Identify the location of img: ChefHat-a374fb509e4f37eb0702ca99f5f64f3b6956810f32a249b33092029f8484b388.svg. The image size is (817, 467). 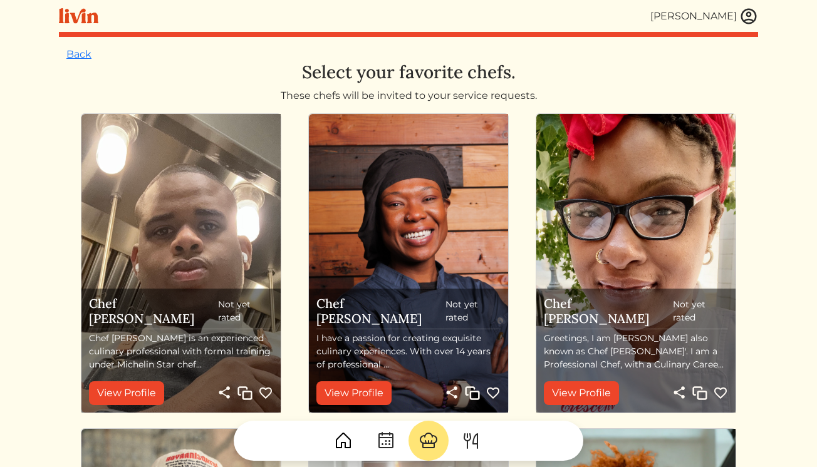
(429, 441).